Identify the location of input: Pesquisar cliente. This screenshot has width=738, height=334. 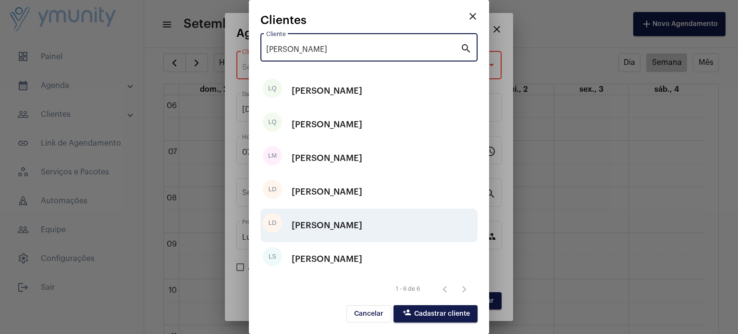
(363, 50).